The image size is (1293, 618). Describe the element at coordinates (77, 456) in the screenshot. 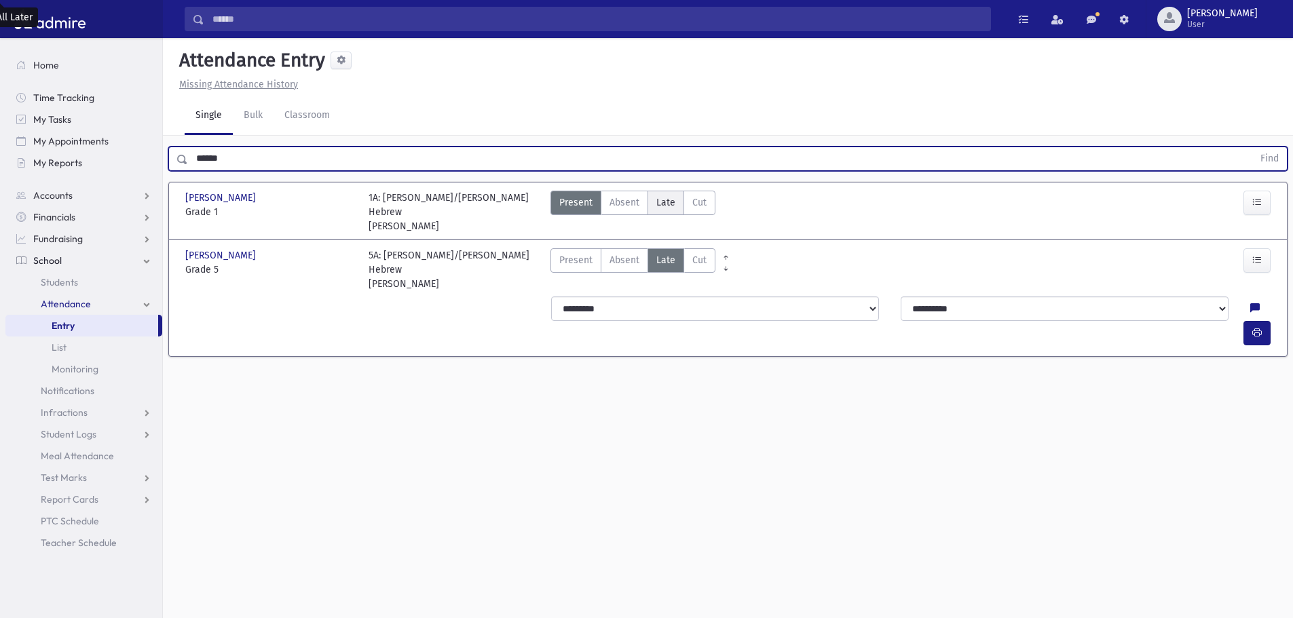

I see `span: Meal Attendance` at that location.